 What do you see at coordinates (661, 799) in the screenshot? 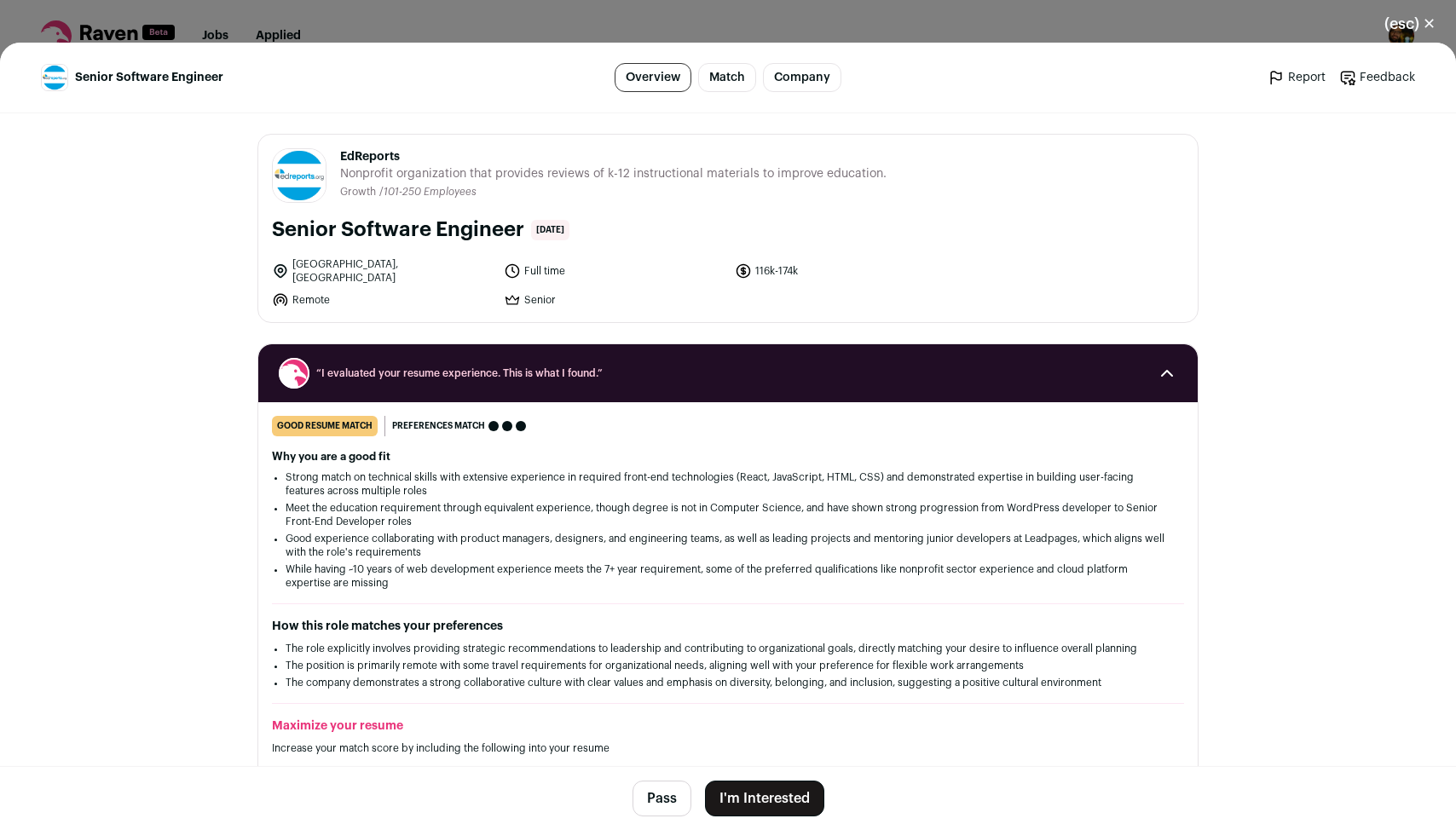
I see `button: Pass` at bounding box center [661, 799].